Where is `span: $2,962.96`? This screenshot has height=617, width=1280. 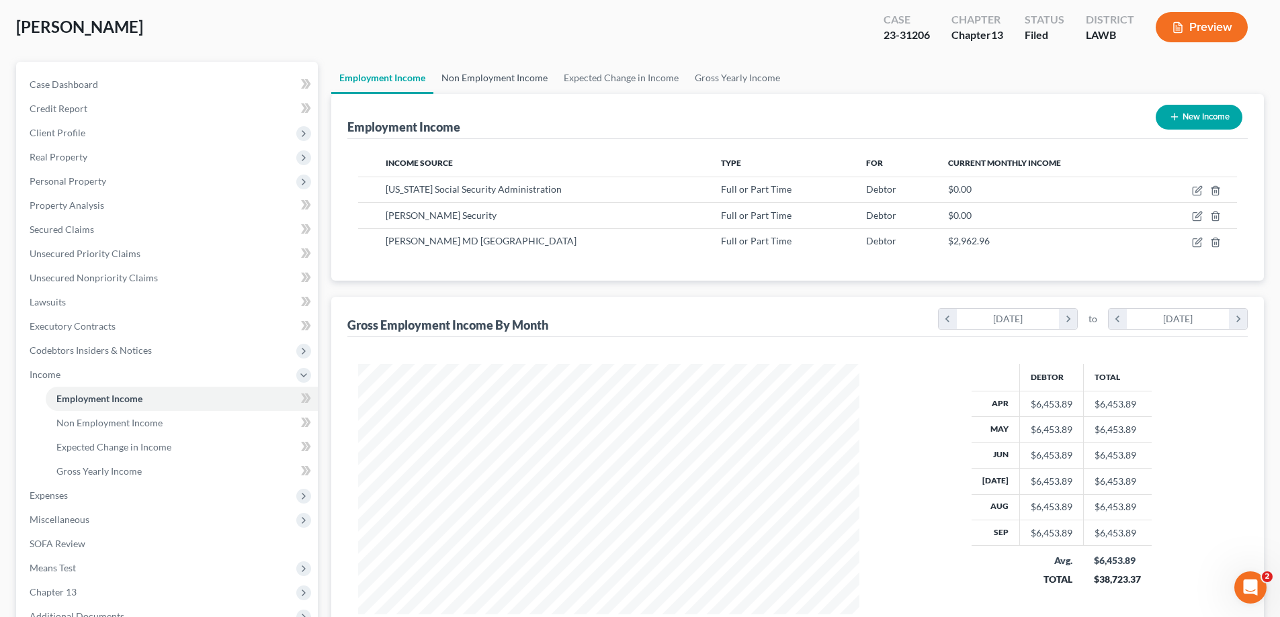
span: $2,962.96 is located at coordinates (969, 241).